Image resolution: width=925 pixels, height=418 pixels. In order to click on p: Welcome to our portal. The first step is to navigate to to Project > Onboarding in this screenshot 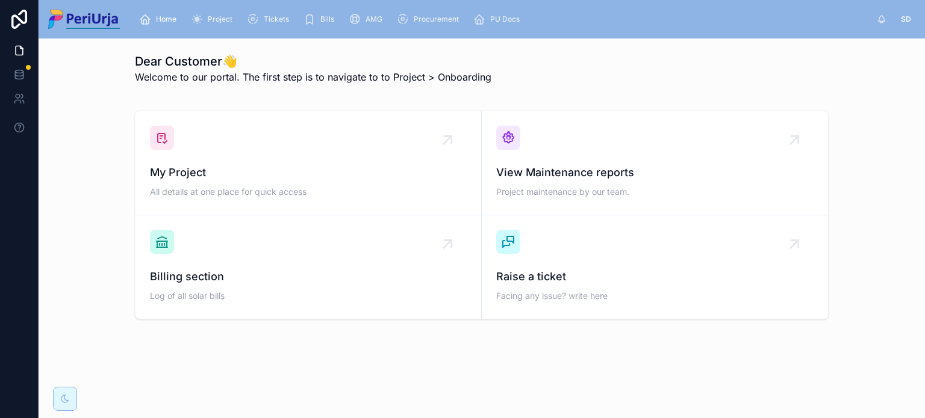, I will do `click(313, 77)`.